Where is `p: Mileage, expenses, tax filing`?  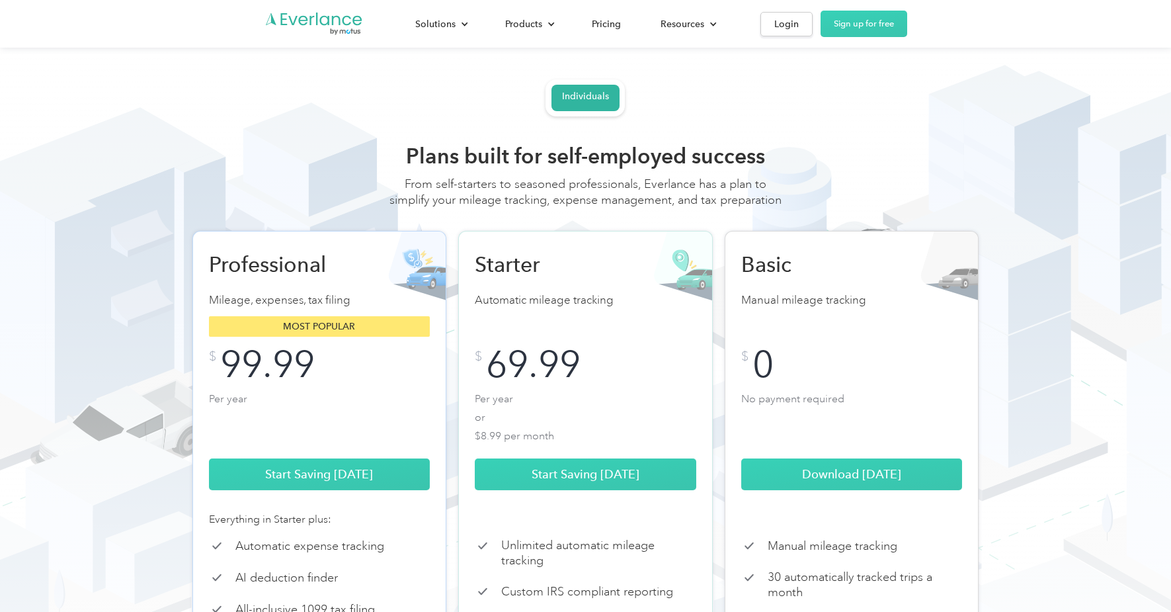
p: Mileage, expenses, tax filing is located at coordinates (319, 300).